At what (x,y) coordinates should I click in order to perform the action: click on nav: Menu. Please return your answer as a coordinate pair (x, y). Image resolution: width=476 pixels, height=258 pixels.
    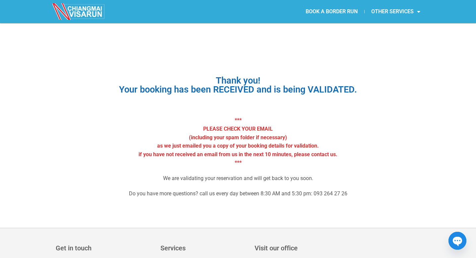
    Looking at the image, I should click on (332, 12).